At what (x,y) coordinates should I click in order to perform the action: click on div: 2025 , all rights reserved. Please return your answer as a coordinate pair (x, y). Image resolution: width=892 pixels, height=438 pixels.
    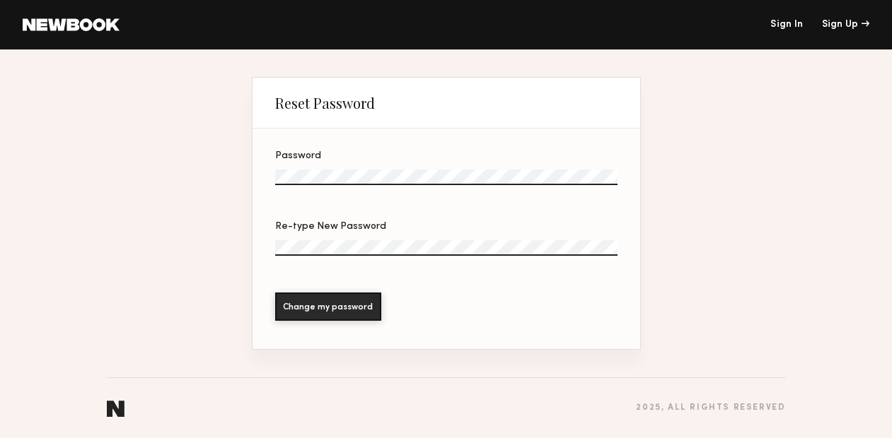
    Looking at the image, I should click on (710, 408).